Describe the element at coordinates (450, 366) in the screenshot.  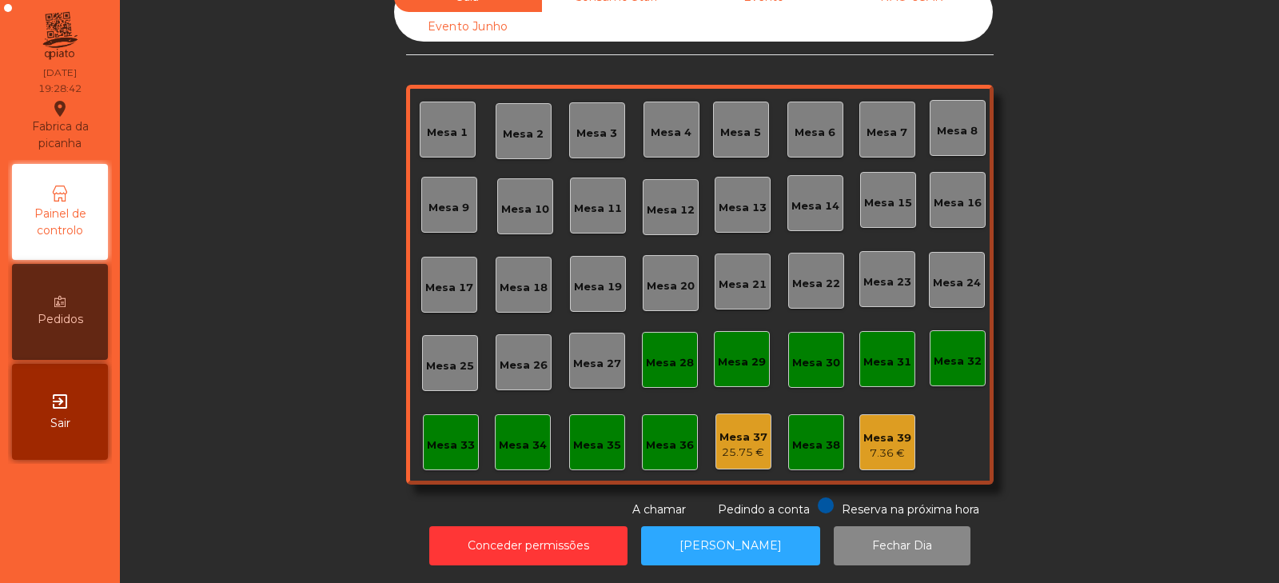
I see `div: Mesa 25` at that location.